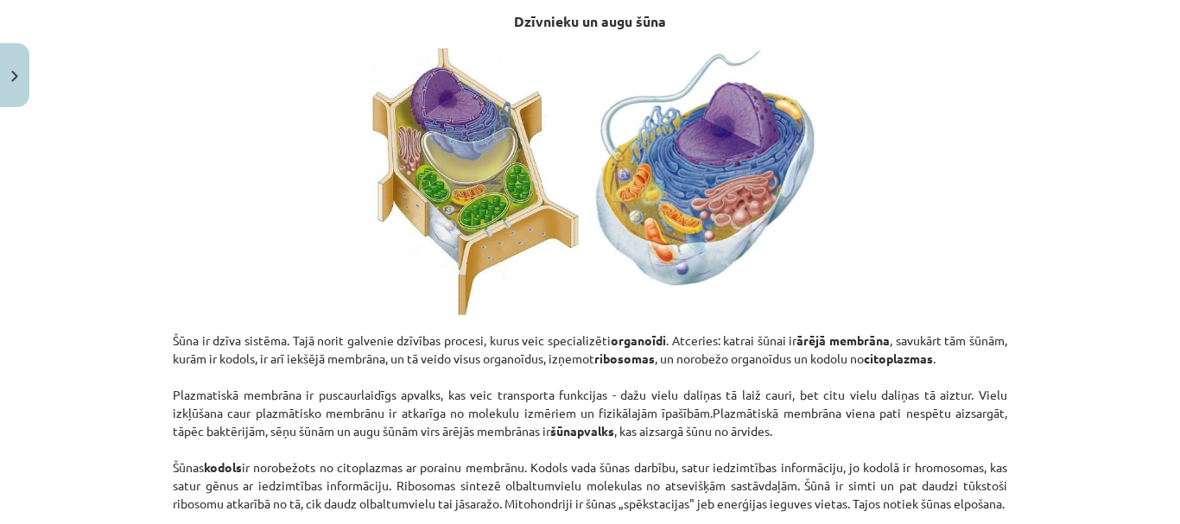 This screenshot has height=524, width=1180. I want to click on strong: šūnapvalks, so click(582, 431).